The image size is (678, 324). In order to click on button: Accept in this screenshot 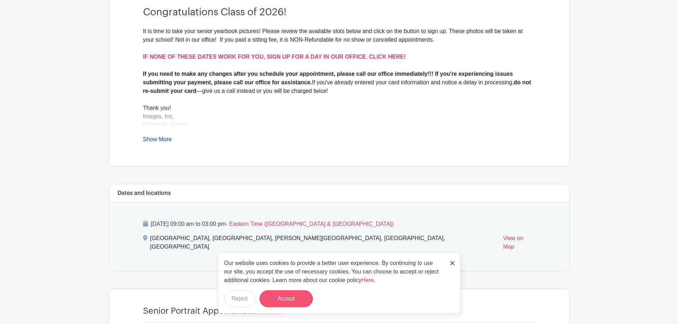, I will do `click(286, 299)`.